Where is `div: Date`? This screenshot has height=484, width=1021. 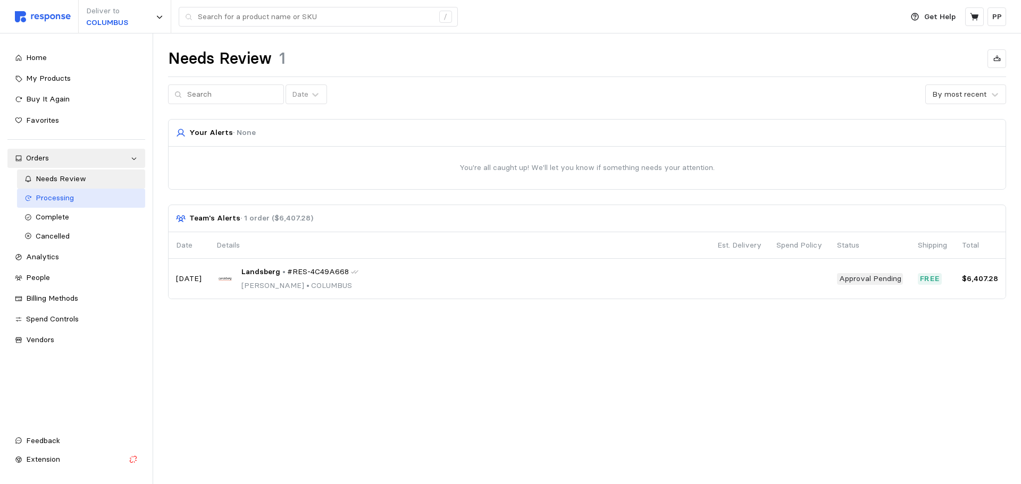
div: Date is located at coordinates (300, 94).